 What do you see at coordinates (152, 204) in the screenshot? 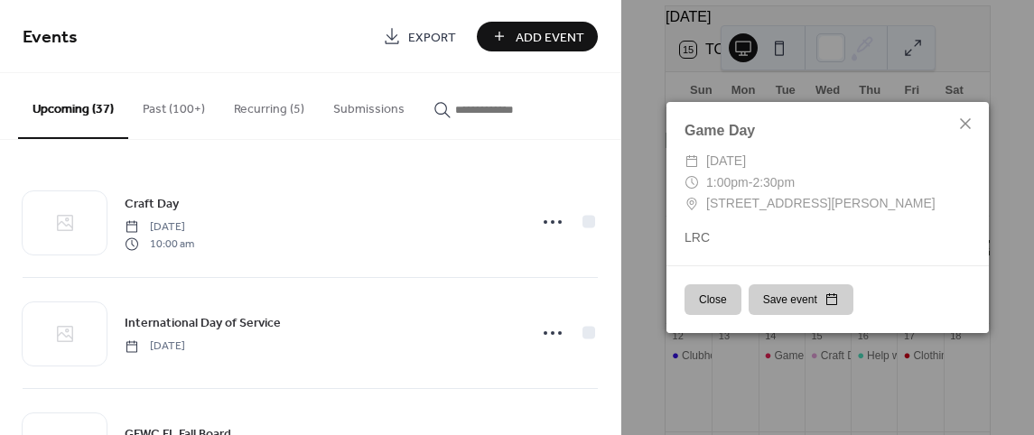
I see `span: Craft Day` at bounding box center [152, 204].